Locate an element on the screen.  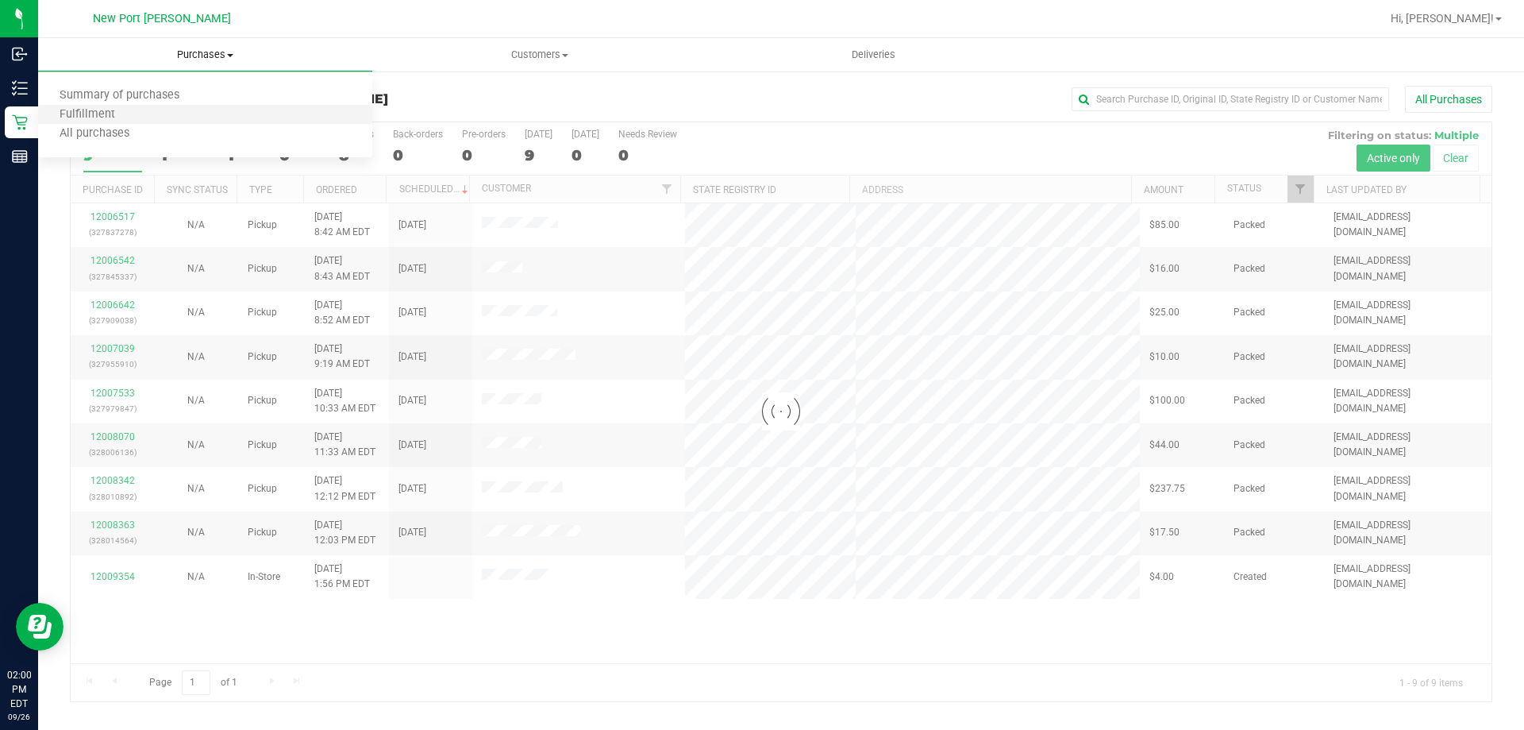
span: Purchases is located at coordinates (205, 55).